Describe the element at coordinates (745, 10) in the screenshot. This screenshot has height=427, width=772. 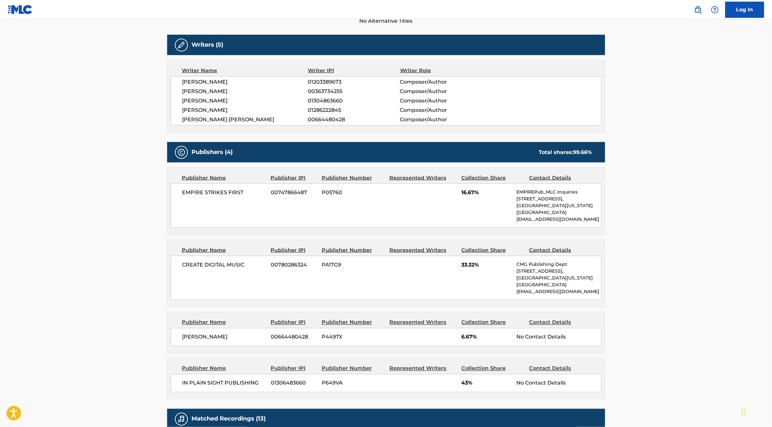
I see `a: Log In` at that location.